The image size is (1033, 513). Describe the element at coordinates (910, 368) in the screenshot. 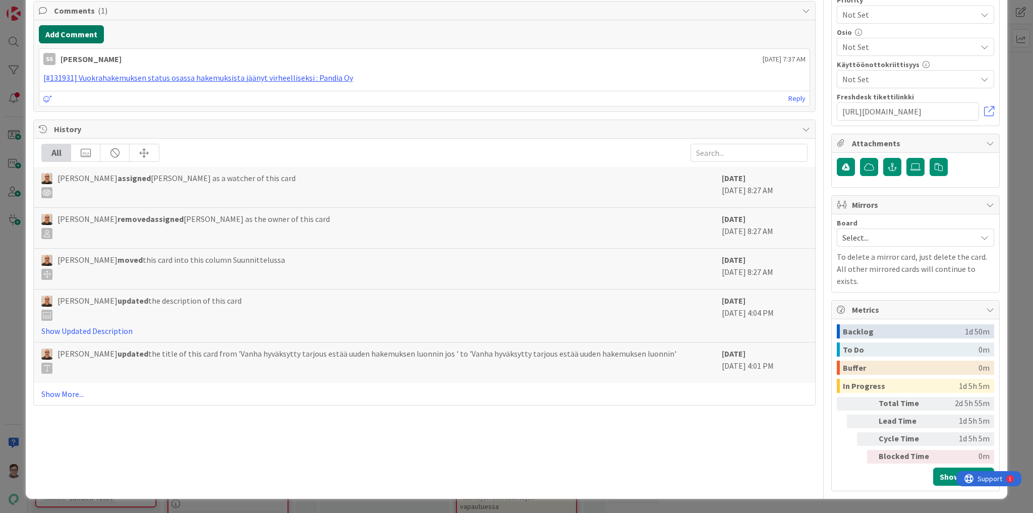

I see `div: Buffer` at that location.